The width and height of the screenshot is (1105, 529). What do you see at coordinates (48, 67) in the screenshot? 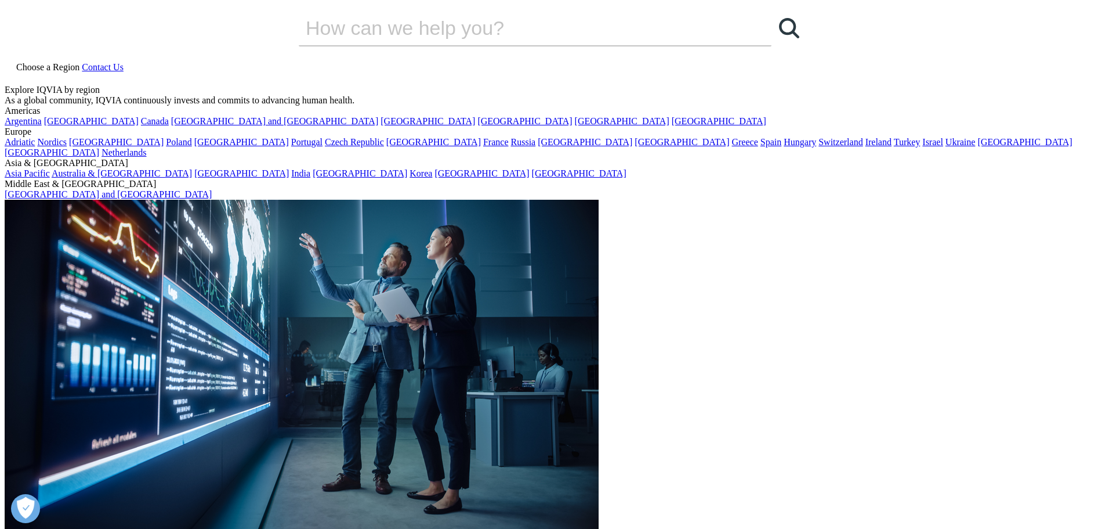
I see `span: Choose a Region` at bounding box center [48, 67].